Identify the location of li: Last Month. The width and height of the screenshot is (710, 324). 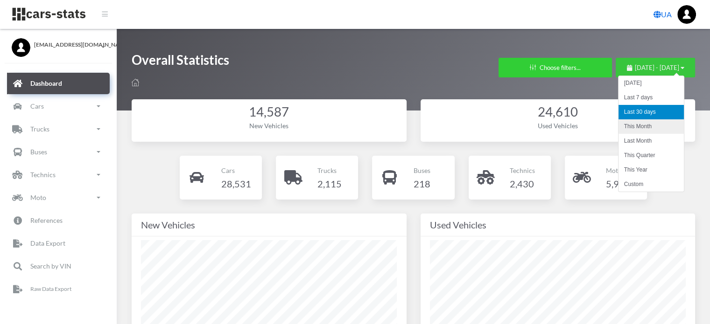
(651, 141).